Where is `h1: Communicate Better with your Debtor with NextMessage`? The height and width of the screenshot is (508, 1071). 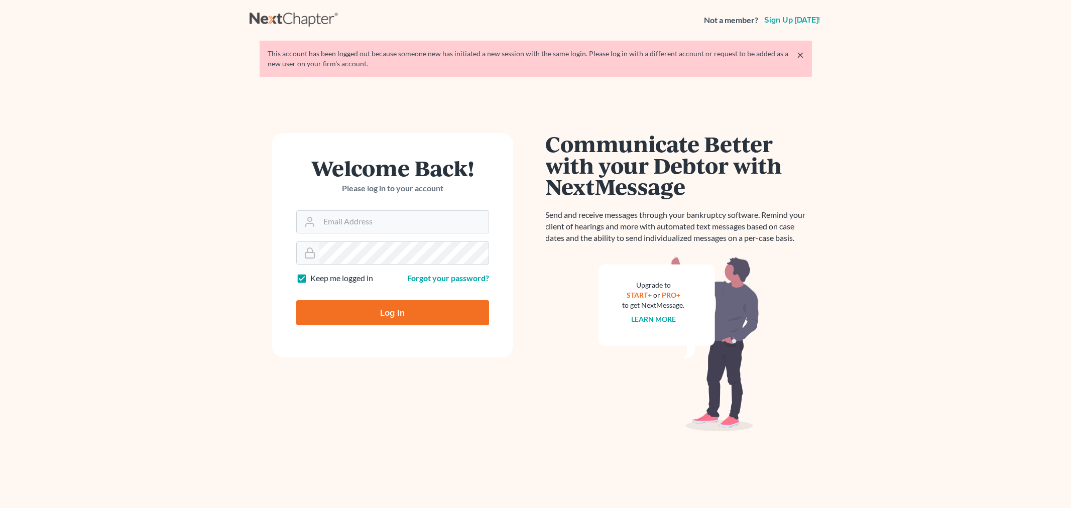 h1: Communicate Better with your Debtor with NextMessage is located at coordinates (679, 165).